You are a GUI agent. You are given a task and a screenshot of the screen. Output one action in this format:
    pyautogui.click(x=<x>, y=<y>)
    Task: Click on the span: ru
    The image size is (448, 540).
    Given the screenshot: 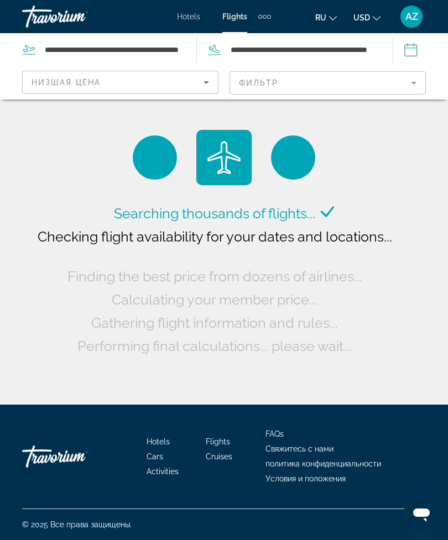 What is the action you would take?
    pyautogui.click(x=321, y=18)
    